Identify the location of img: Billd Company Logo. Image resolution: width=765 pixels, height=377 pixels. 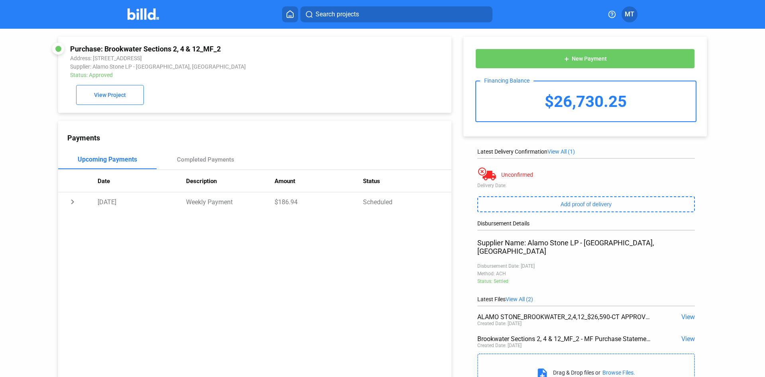
(143, 14).